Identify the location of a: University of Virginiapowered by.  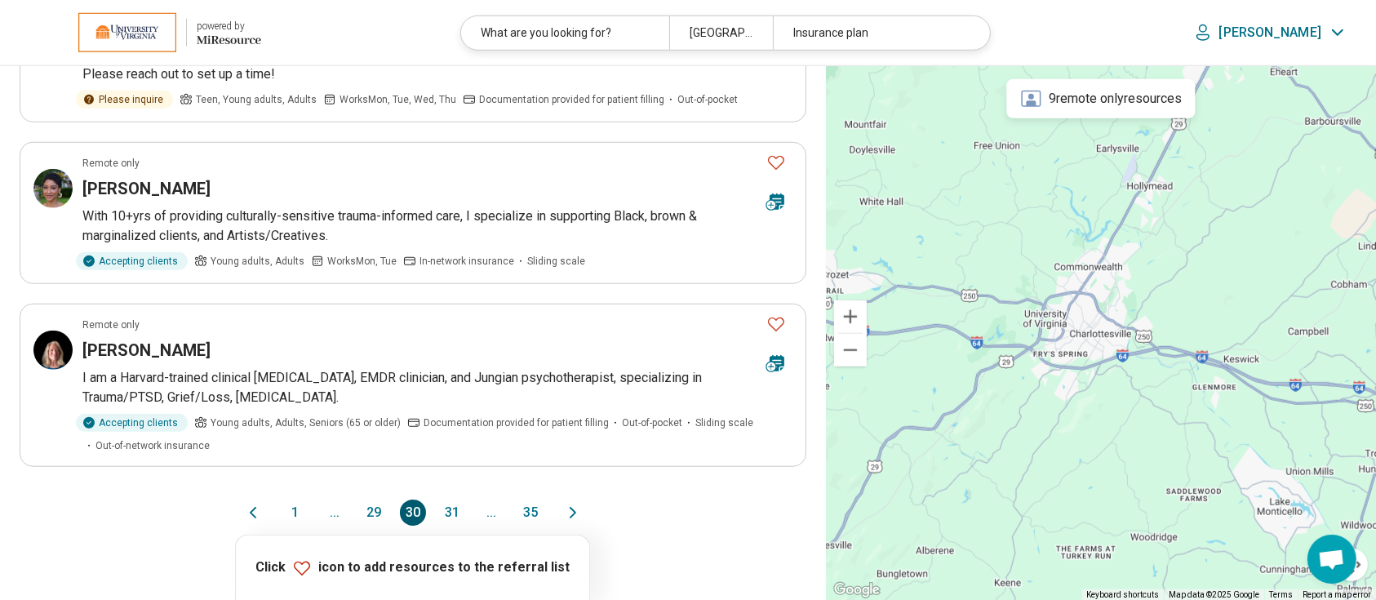
(144, 33).